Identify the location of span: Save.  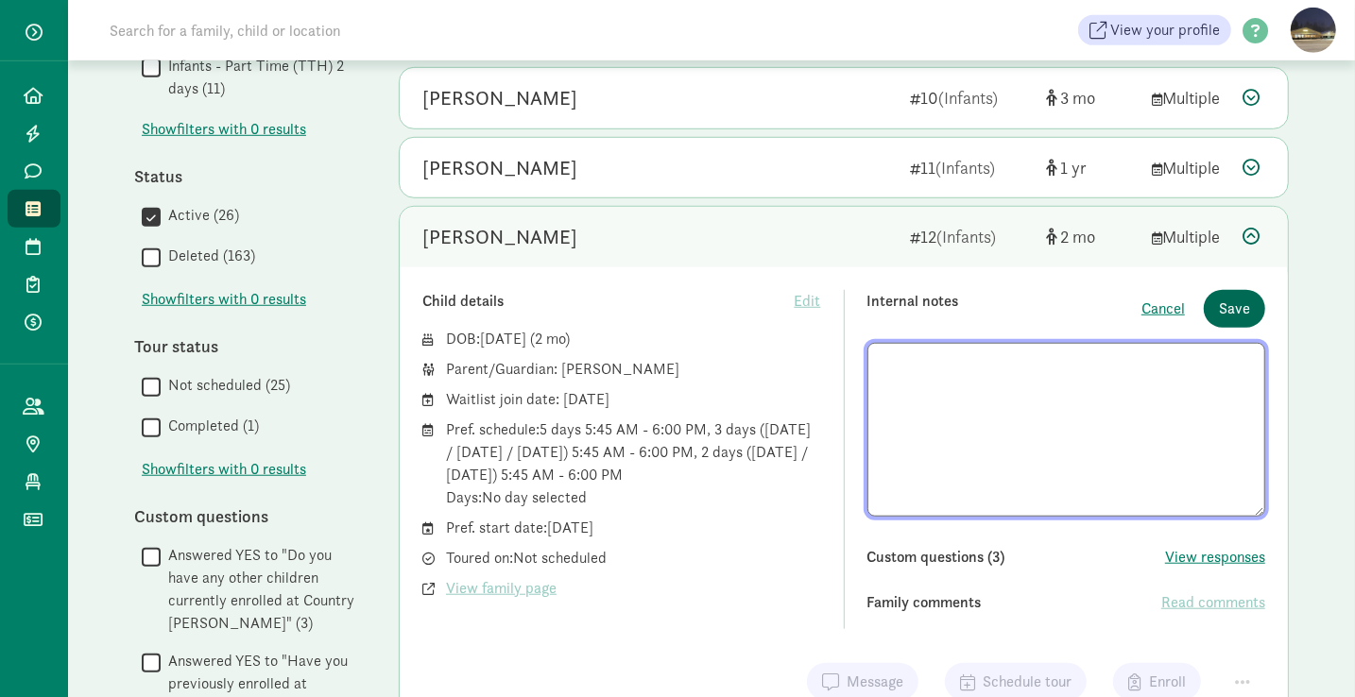
(1234, 309).